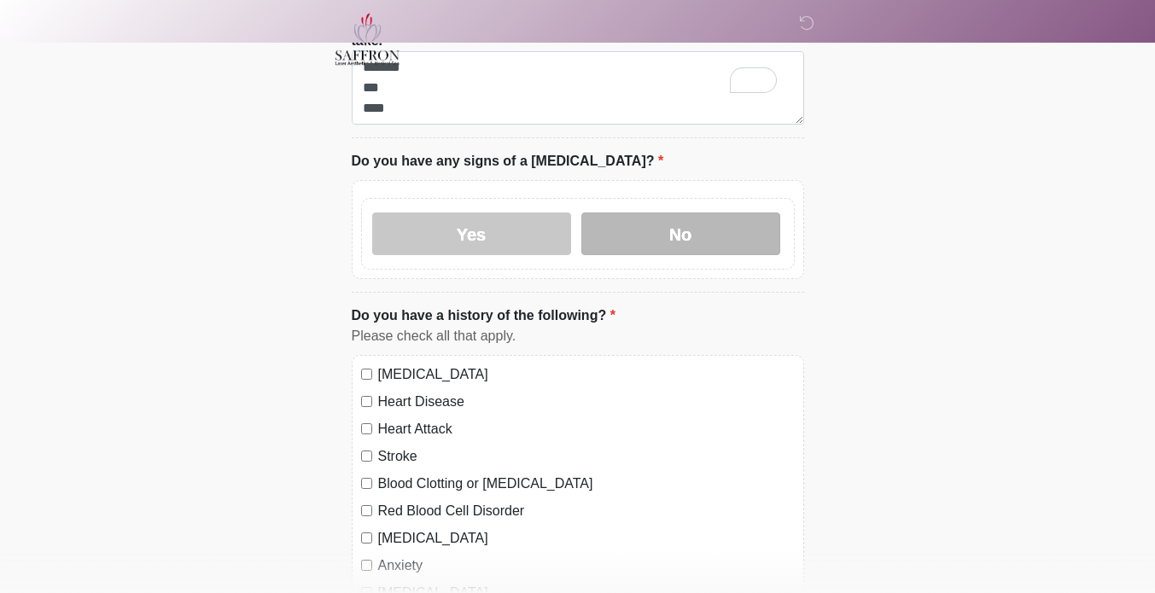 The height and width of the screenshot is (593, 1155). Describe the element at coordinates (587, 511) in the screenshot. I see `label: Red Blood Cell Disorder` at that location.